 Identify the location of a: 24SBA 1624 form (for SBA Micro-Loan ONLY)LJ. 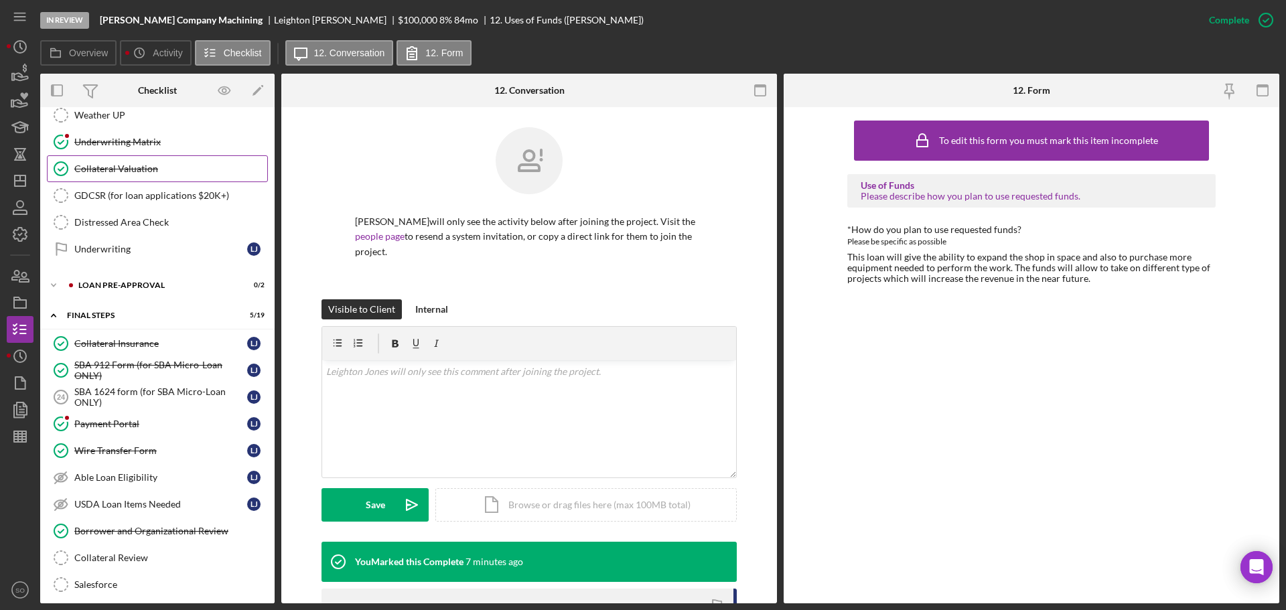
(157, 397).